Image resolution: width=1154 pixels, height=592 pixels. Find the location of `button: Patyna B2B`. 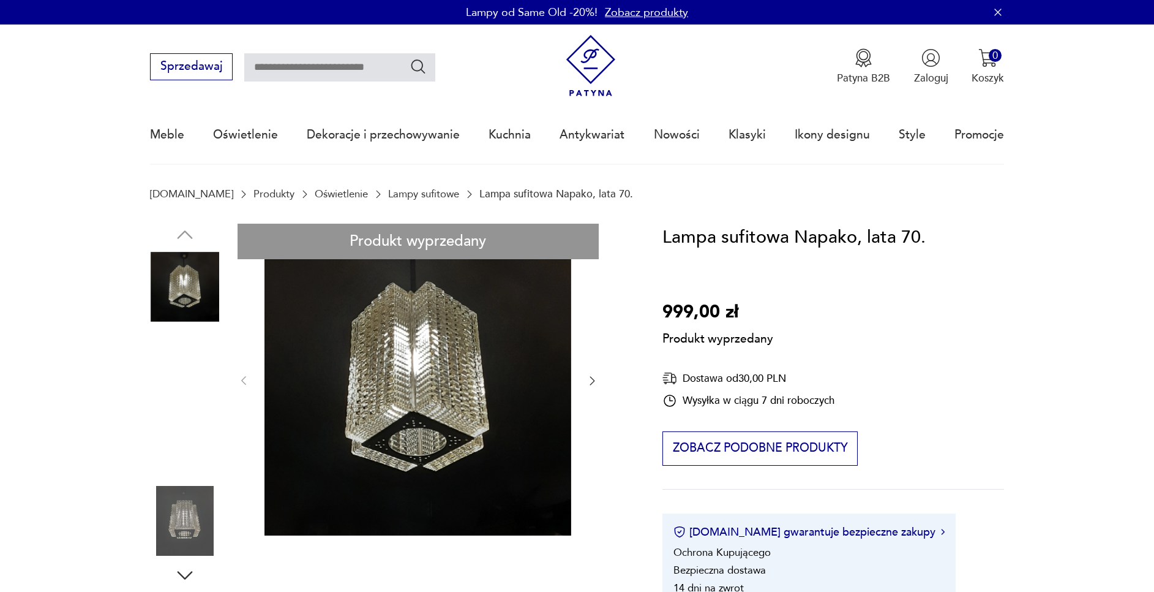

button: Patyna B2B is located at coordinates (863, 67).